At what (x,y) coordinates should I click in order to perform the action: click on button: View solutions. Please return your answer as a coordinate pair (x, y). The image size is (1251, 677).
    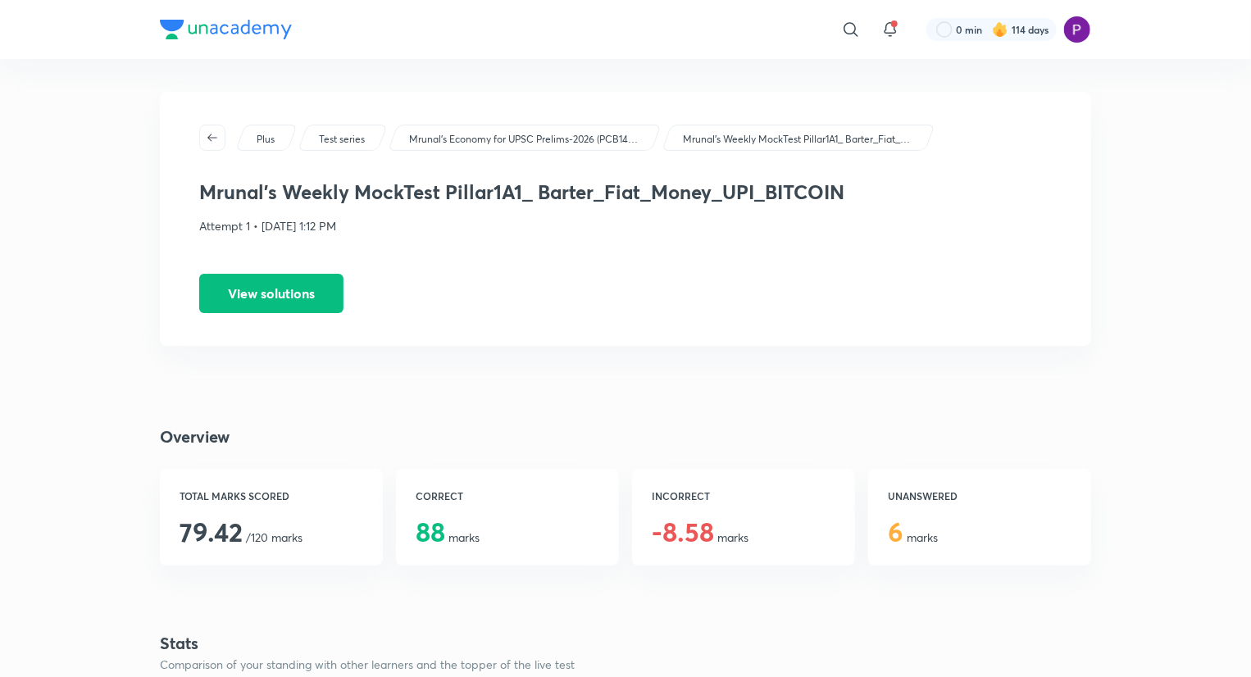
    Looking at the image, I should click on (271, 294).